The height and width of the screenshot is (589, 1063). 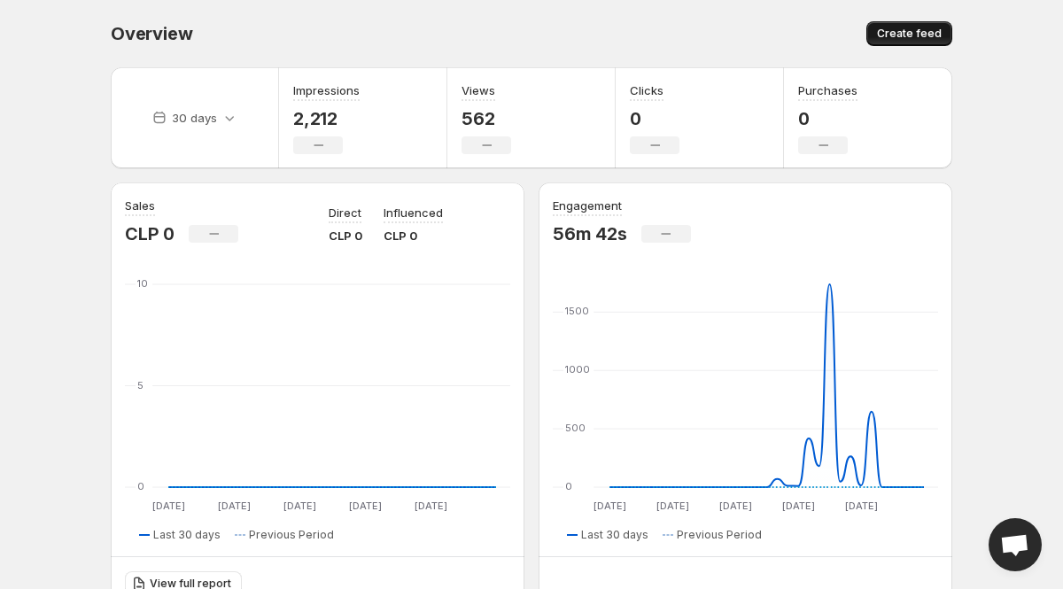 What do you see at coordinates (478, 90) in the screenshot?
I see `h3: Views` at bounding box center [478, 90].